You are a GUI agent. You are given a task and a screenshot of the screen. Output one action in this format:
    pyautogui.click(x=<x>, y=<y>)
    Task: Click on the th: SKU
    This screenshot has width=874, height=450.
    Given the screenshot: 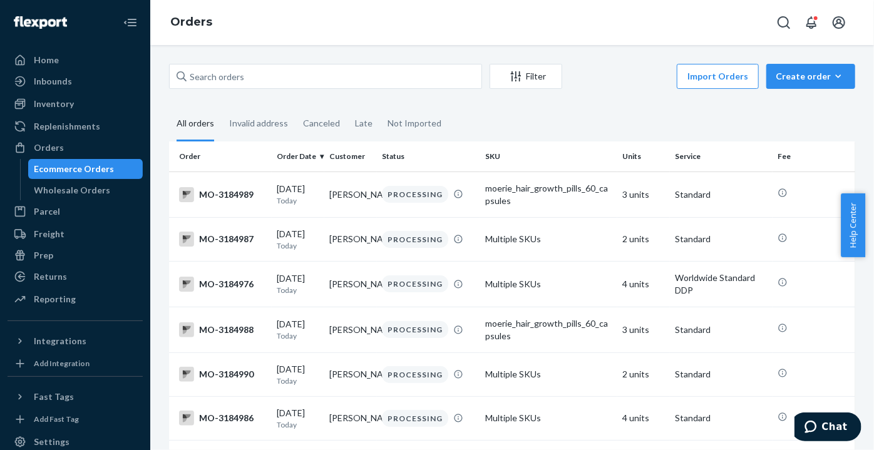 What is the action you would take?
    pyautogui.click(x=549, y=157)
    